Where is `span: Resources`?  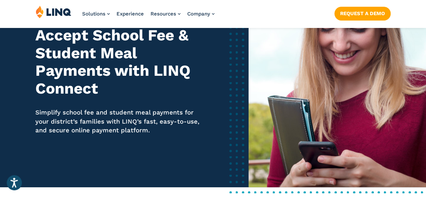 span: Resources is located at coordinates (163, 14).